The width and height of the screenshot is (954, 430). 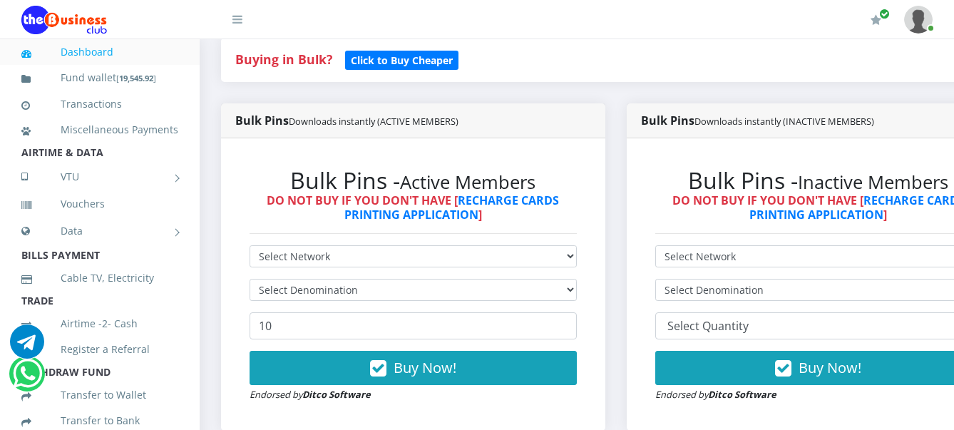 I want to click on small: Downloads instantly (ACTIVE MEMBERS), so click(x=373, y=121).